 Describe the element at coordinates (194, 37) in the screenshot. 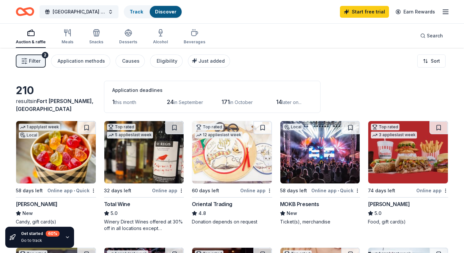

I see `button: Beverages` at that location.